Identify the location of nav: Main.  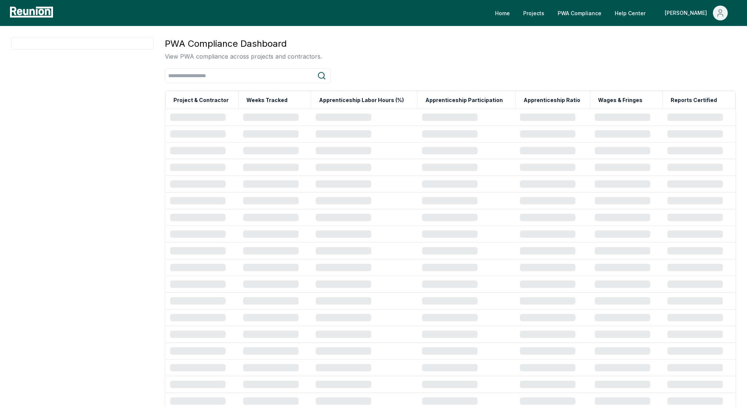
(614, 13).